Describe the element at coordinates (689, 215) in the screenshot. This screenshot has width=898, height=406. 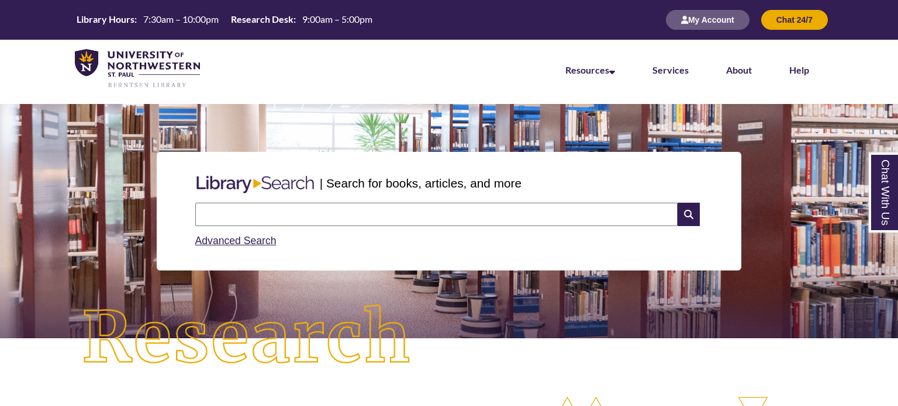
I see `i: Search` at that location.